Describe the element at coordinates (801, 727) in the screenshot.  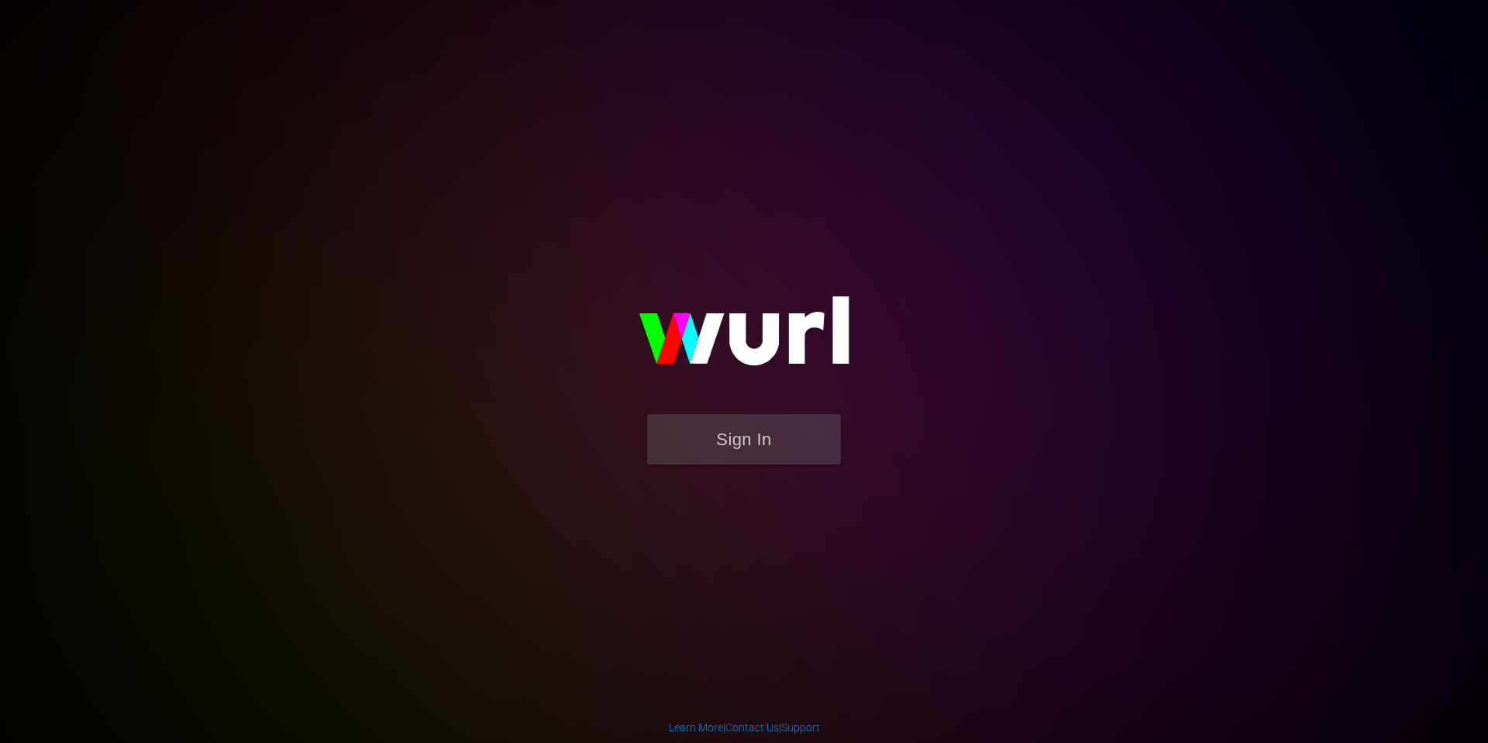
I see `a: Support` at that location.